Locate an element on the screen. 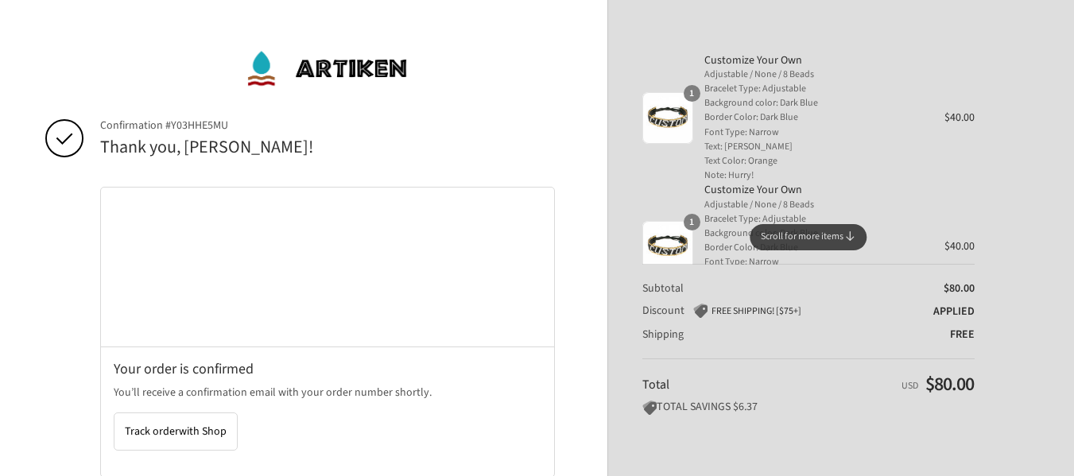 The image size is (1074, 476). span: Discount is located at coordinates (663, 311).